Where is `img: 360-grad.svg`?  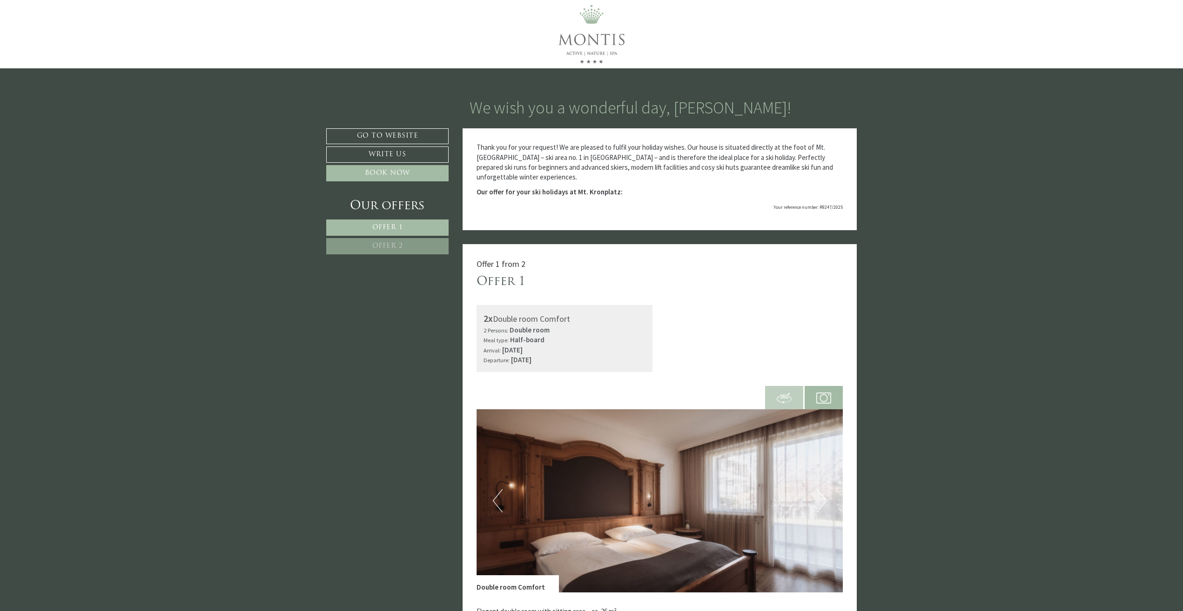
img: 360-grad.svg is located at coordinates (784, 398).